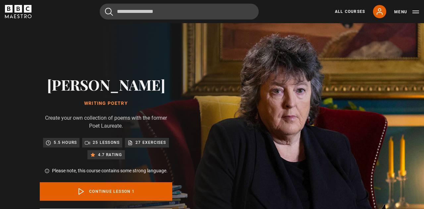 This screenshot has width=424, height=209. I want to click on a: BBC Maestro, so click(18, 12).